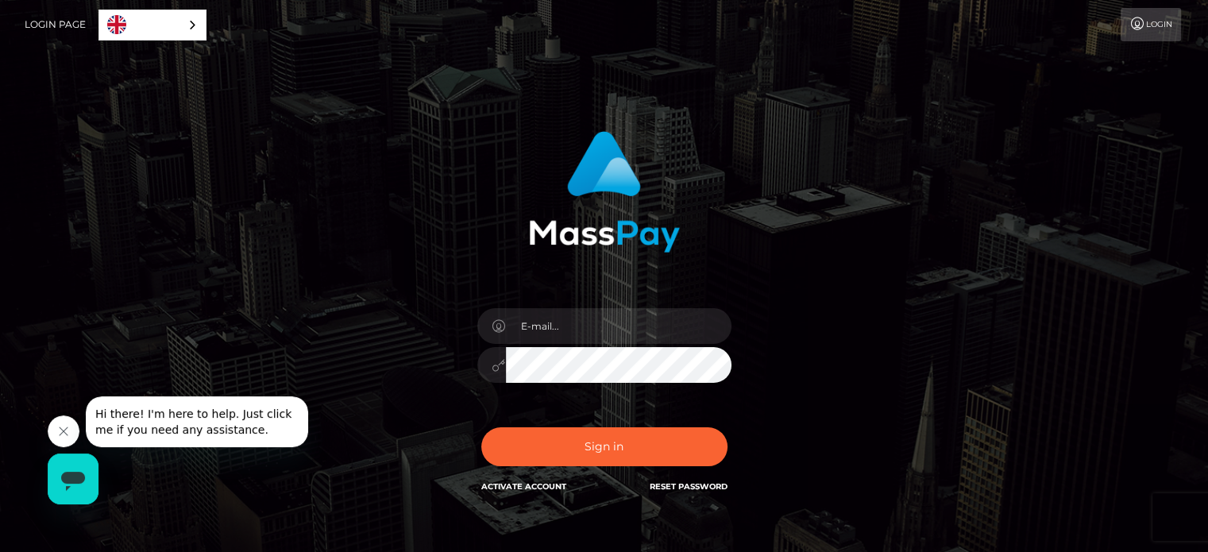 The image size is (1208, 552). Describe the element at coordinates (605, 446) in the screenshot. I see `button: Sign in` at that location.